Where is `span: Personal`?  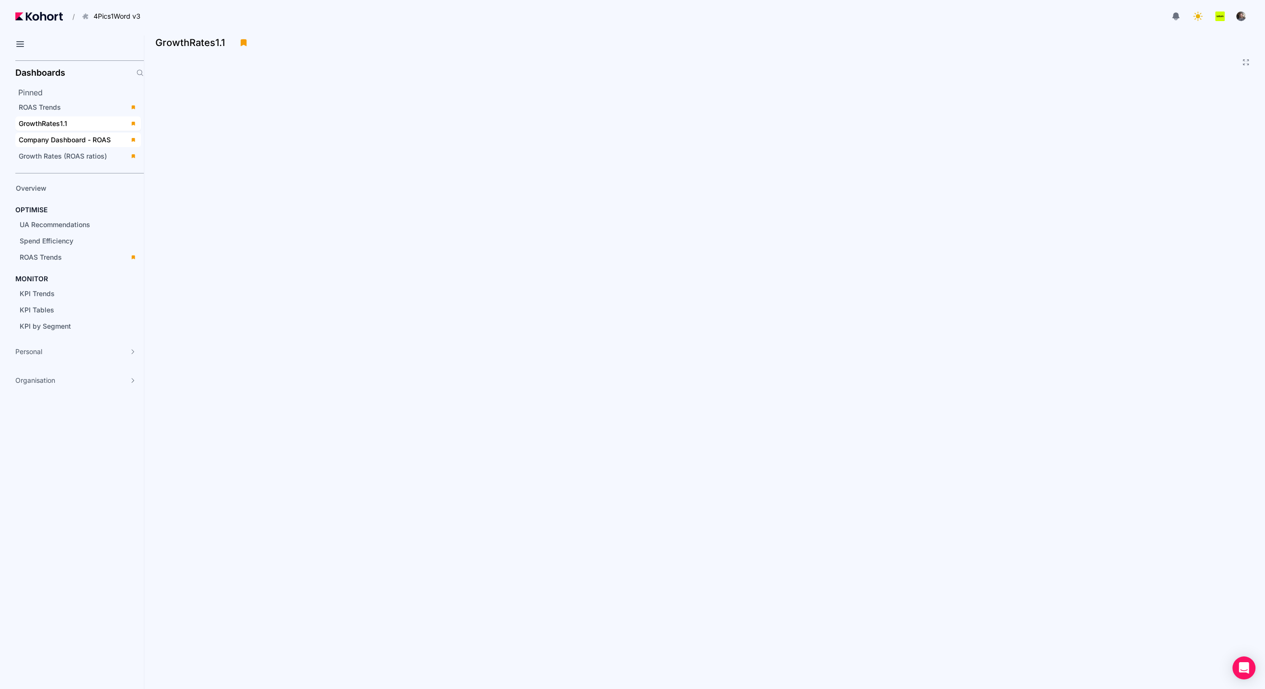
span: Personal is located at coordinates (29, 352).